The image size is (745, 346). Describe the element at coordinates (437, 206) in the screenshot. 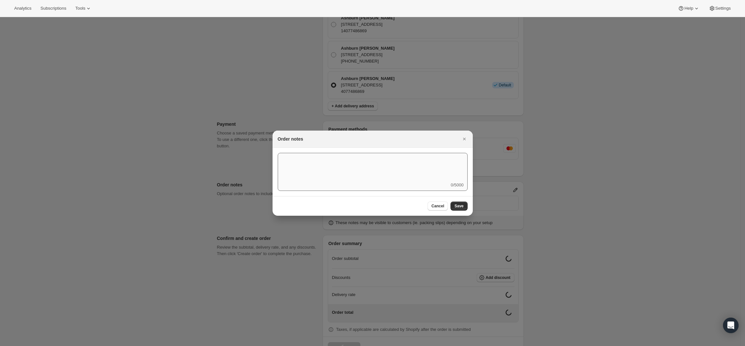

I see `button: Cancel` at that location.